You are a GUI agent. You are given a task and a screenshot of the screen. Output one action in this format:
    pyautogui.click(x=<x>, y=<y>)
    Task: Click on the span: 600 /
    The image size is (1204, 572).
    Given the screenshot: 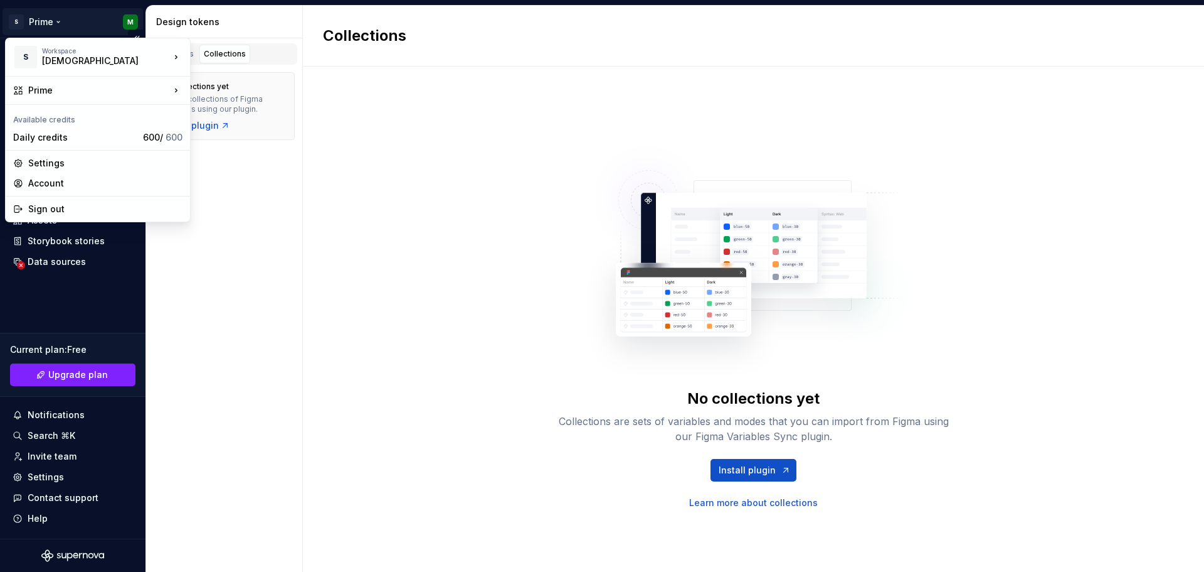 What is the action you would take?
    pyautogui.click(x=162, y=137)
    